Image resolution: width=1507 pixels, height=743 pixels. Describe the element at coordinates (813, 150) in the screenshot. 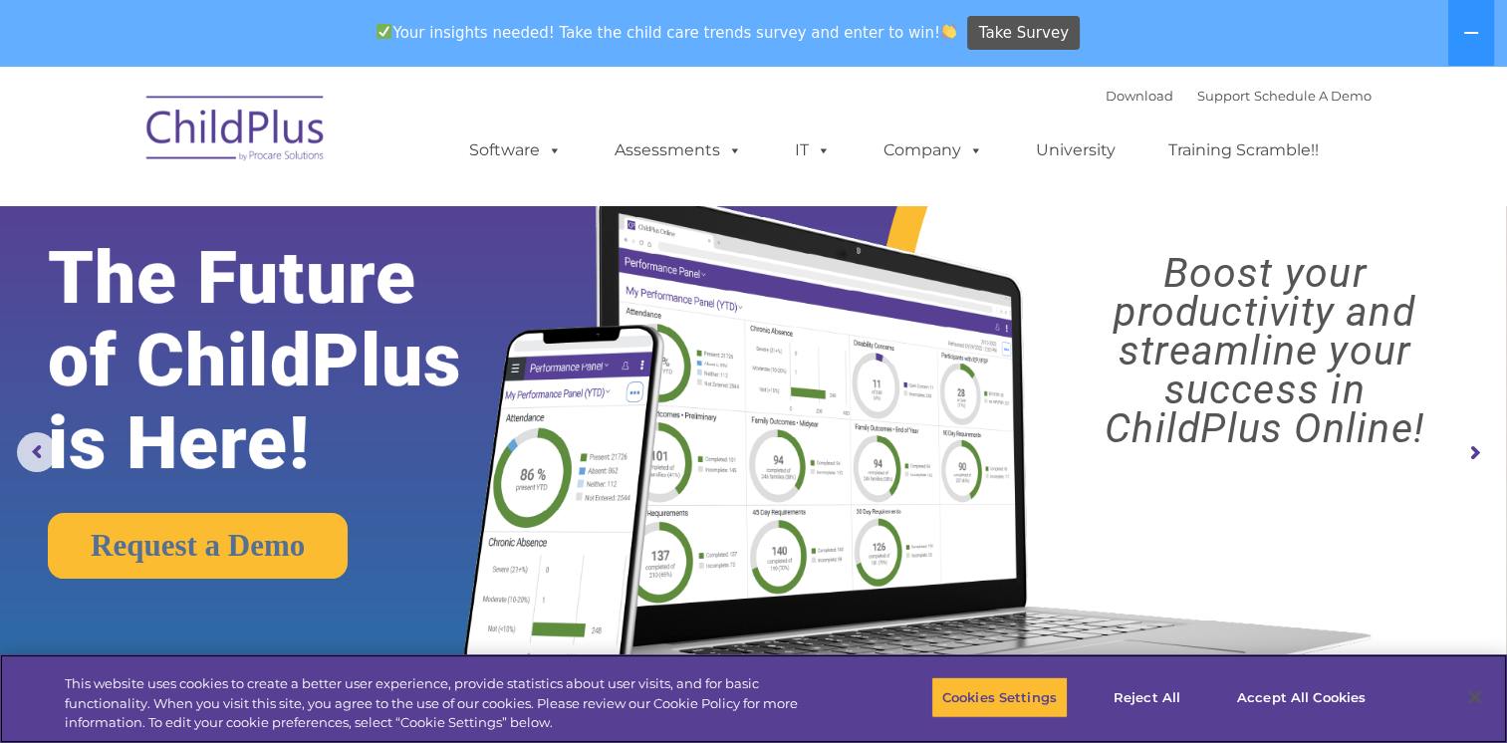

I see `a: IT` at that location.